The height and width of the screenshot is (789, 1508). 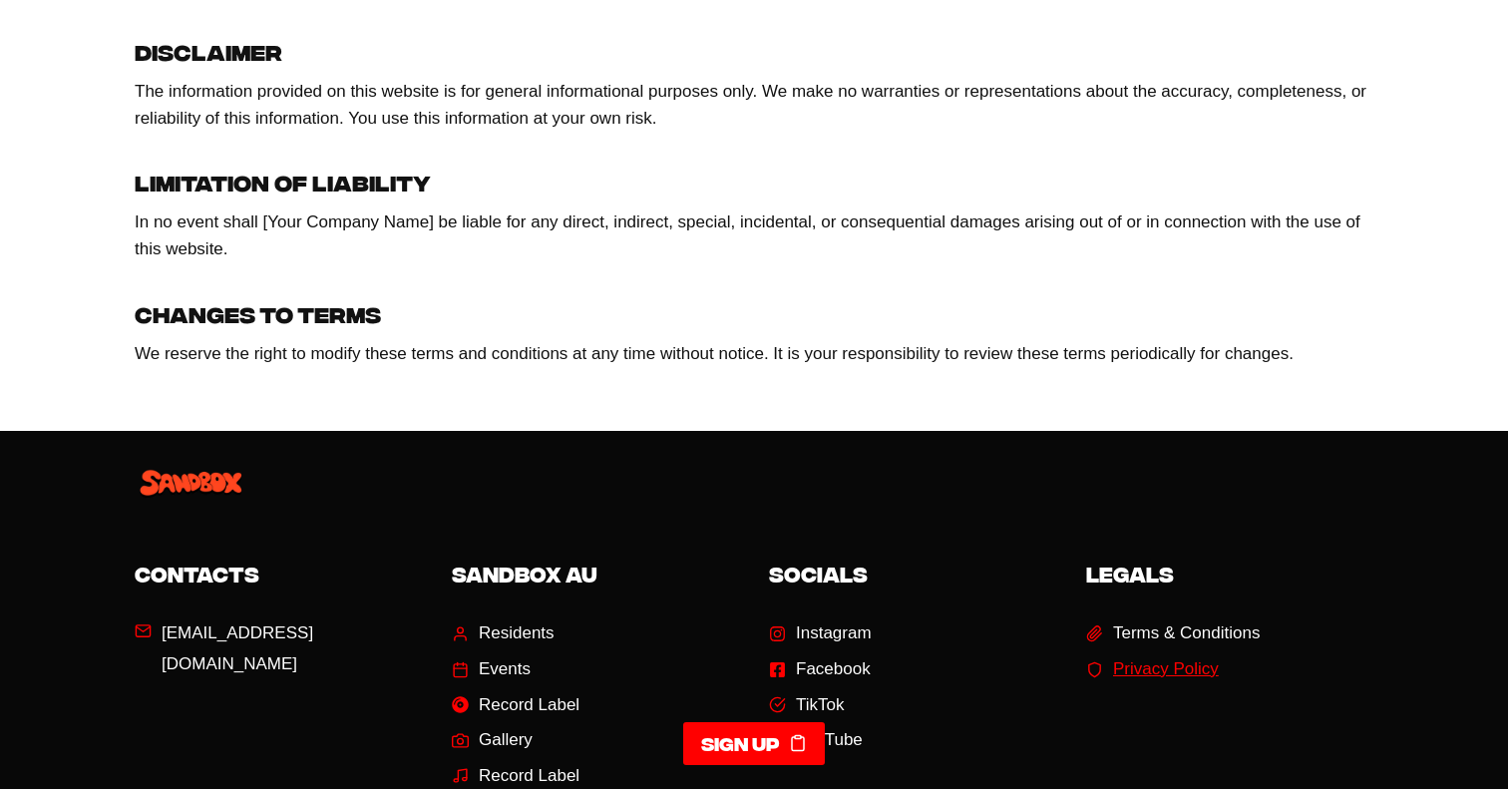 What do you see at coordinates (257, 312) in the screenshot?
I see `strong: Changes to Terms` at bounding box center [257, 312].